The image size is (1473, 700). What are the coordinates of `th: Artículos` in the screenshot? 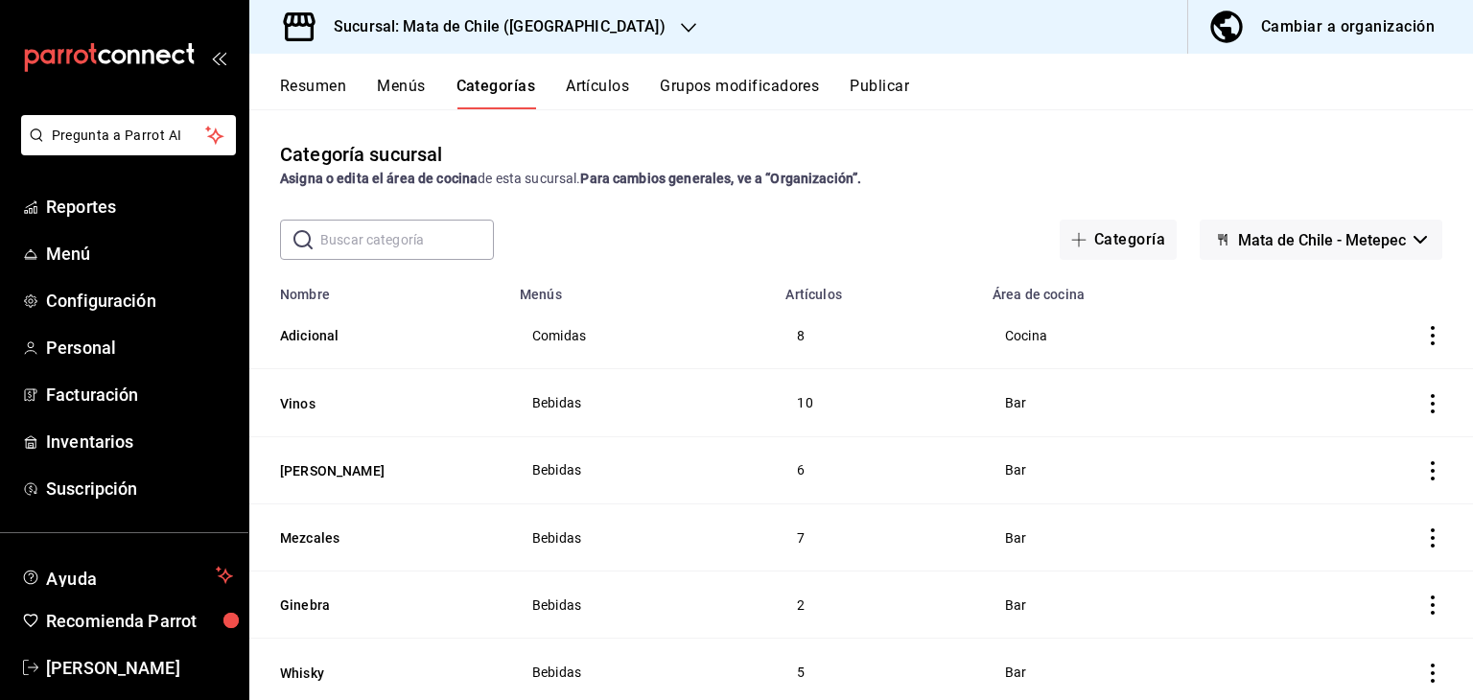 It's located at (876, 289).